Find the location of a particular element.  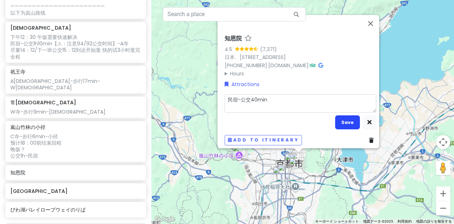

button: Save is located at coordinates (347, 122).